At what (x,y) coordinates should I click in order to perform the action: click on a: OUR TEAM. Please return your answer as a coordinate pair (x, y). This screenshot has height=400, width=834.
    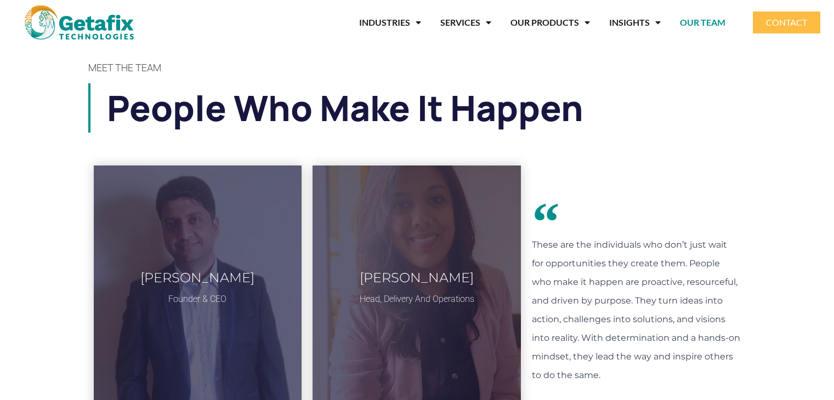
    Looking at the image, I should click on (703, 22).